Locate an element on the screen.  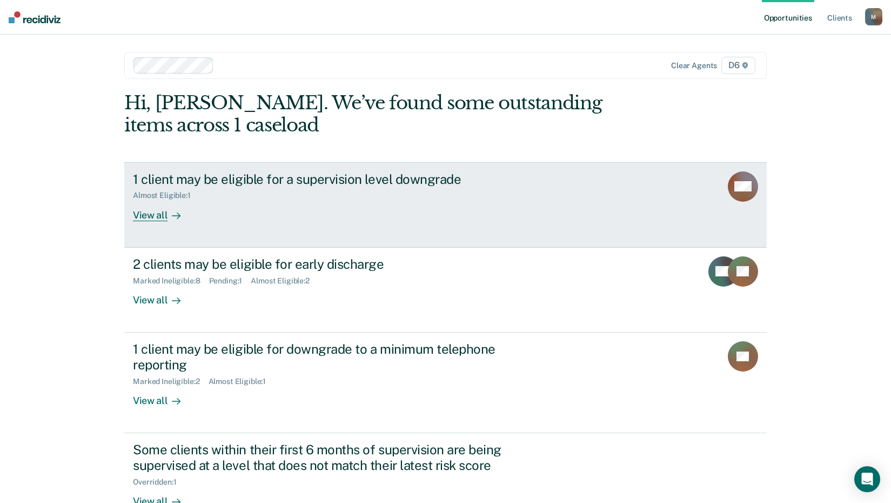
div: Pending : 1 is located at coordinates (230, 281).